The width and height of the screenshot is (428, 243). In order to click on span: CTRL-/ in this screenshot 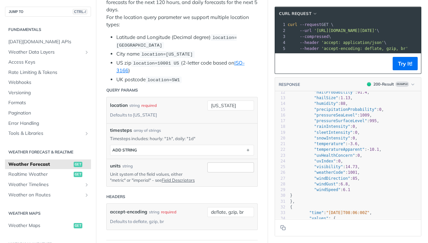, I will do `click(80, 12)`.